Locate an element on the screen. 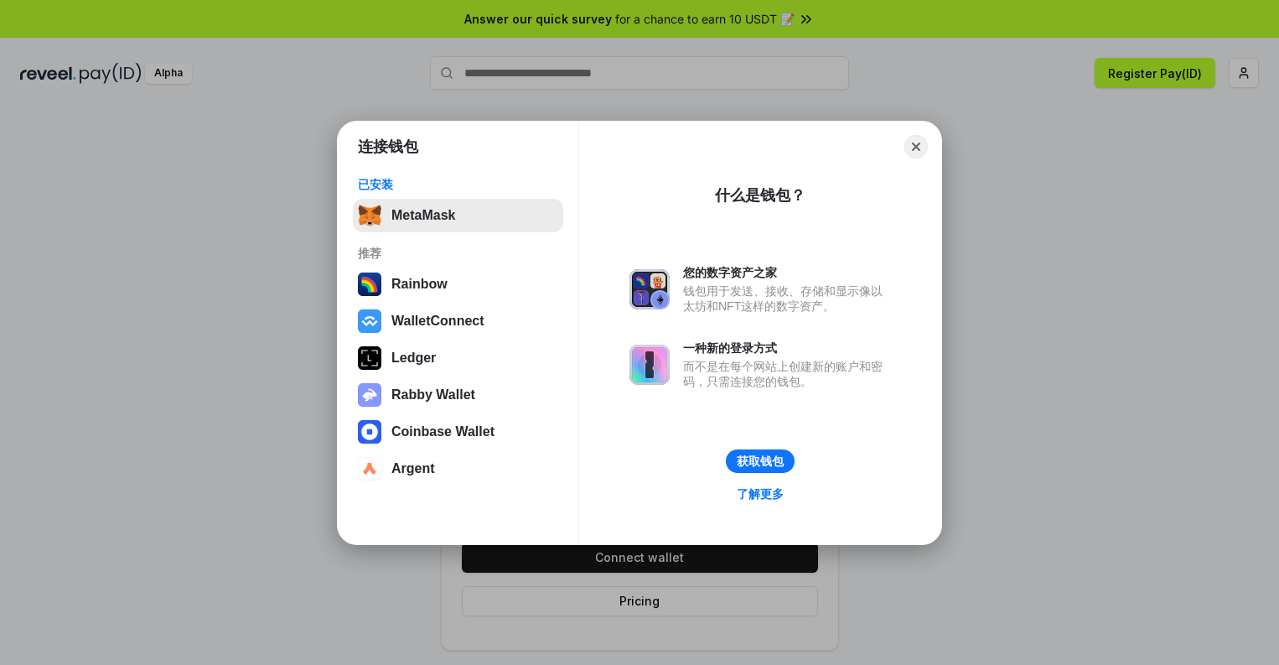  button: Close is located at coordinates (916, 147).